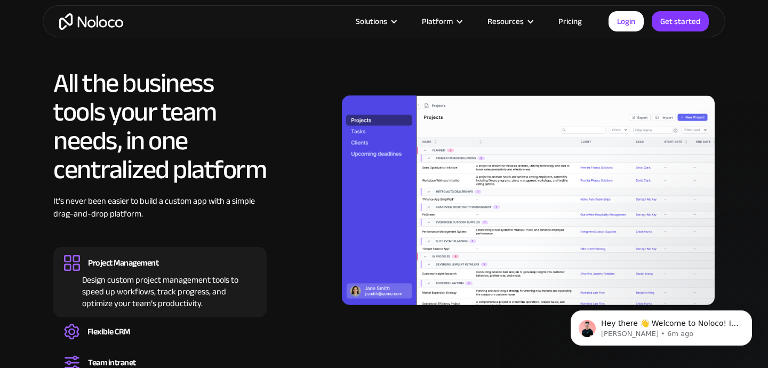 The width and height of the screenshot is (768, 368). I want to click on div: Design custom project management tools to speed up workflows, track progress, and optimize your t..., so click(160, 290).